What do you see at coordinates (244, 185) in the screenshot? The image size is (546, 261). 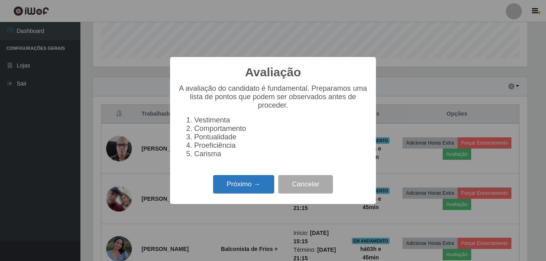 I see `button: Próximo →` at bounding box center [244, 185].